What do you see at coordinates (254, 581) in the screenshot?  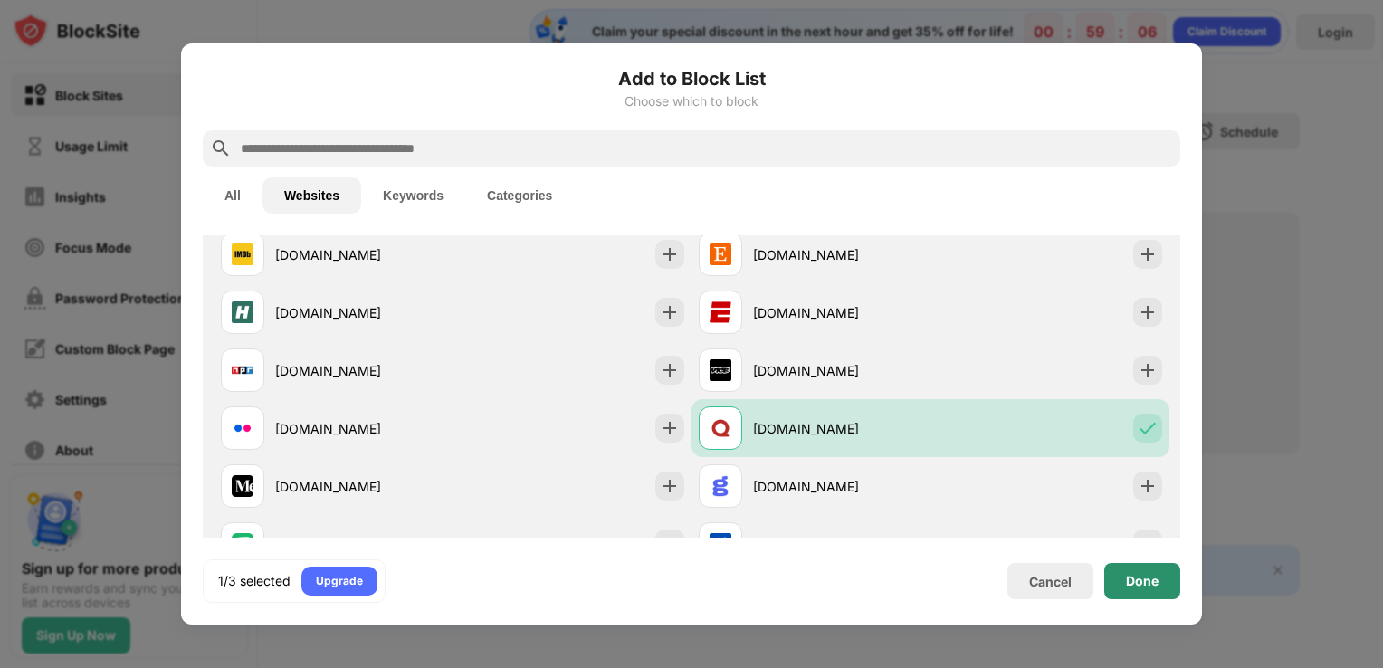 I see `div: 1/3 selected` at bounding box center [254, 581].